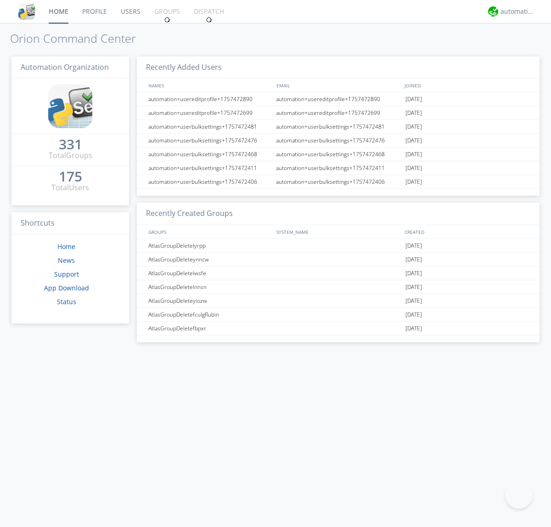 This screenshot has width=551, height=527. What do you see at coordinates (210, 273) in the screenshot?
I see `div: AtlasGroupDeletelwsfe` at bounding box center [210, 273].